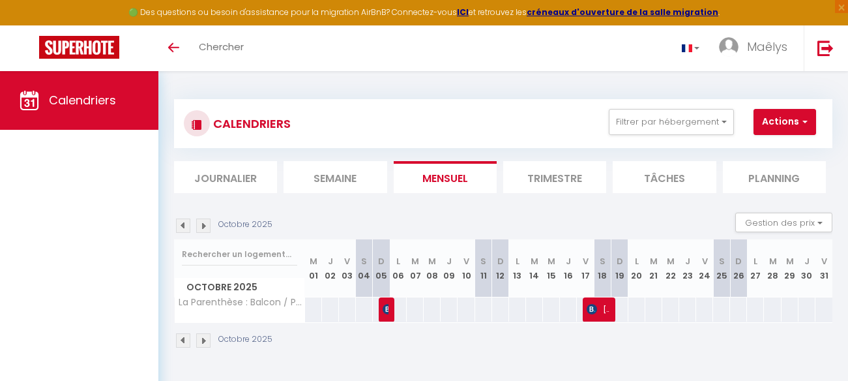  I want to click on a: Chercher, so click(221, 48).